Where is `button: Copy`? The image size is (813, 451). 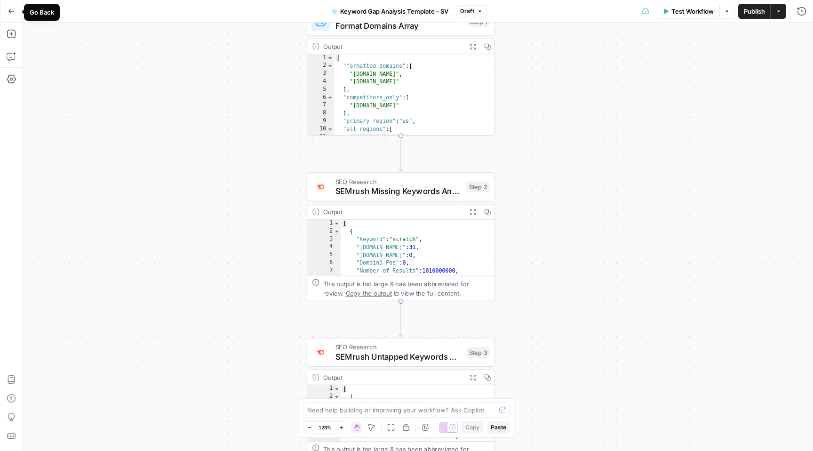 button: Copy is located at coordinates (472, 427).